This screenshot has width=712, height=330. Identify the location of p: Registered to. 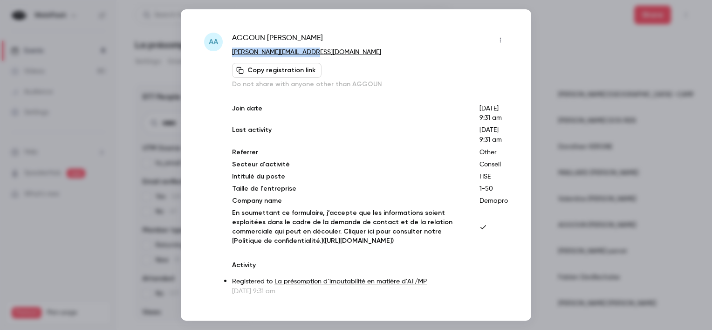
(370, 281).